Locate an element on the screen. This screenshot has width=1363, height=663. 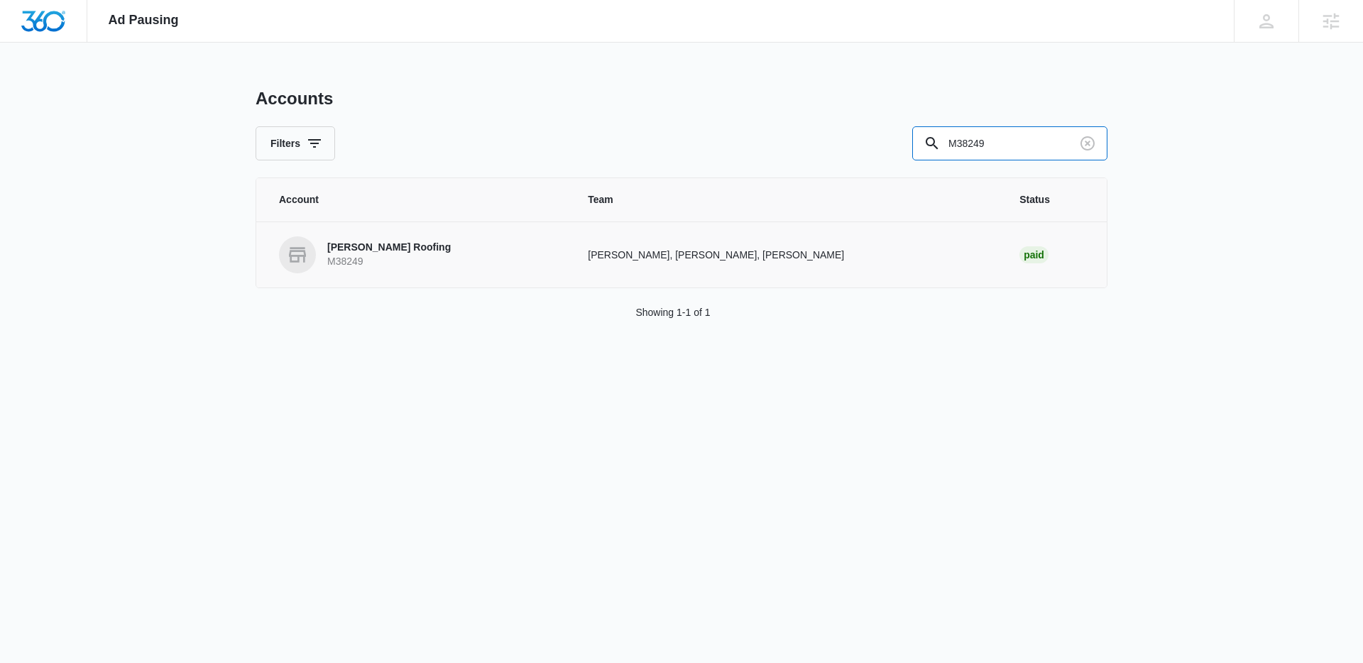
span: Team is located at coordinates (787, 200).